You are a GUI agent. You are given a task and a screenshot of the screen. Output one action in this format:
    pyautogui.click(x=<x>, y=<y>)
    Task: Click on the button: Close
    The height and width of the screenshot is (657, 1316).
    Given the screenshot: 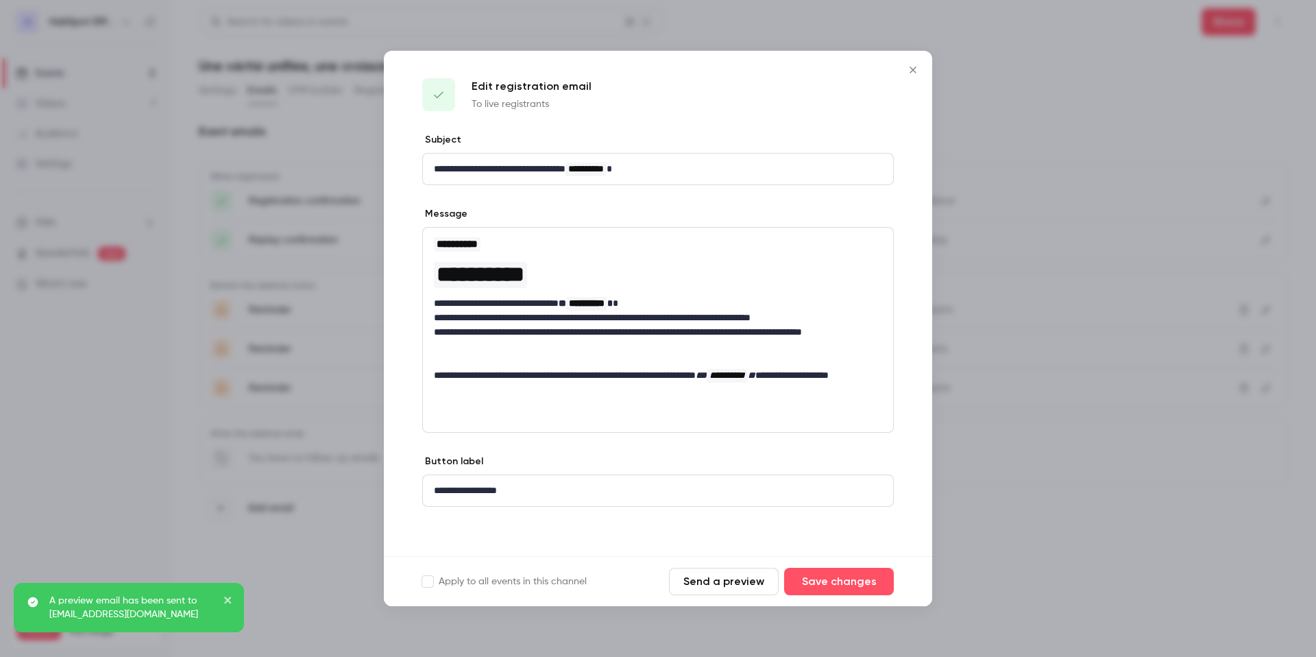 What is the action you would take?
    pyautogui.click(x=913, y=70)
    